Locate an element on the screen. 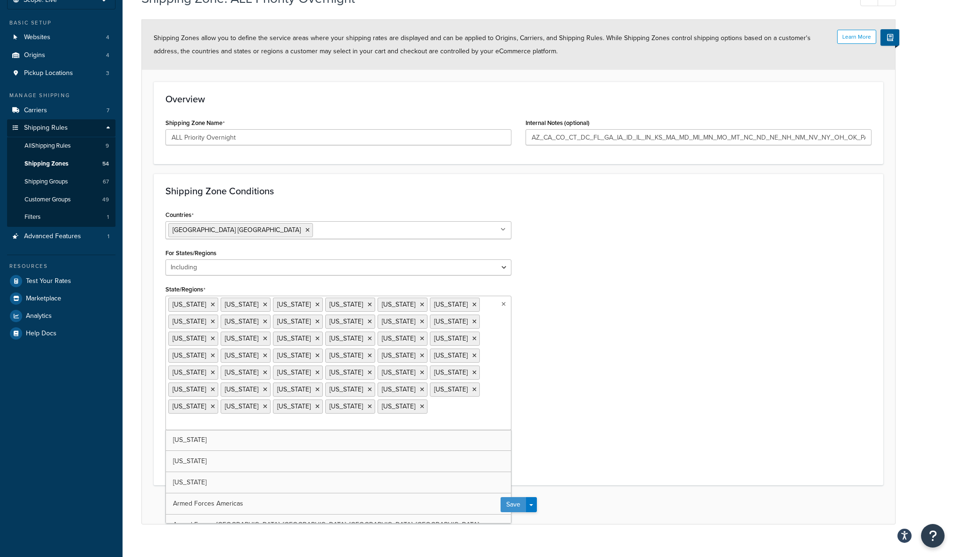  span: Shipping Rules is located at coordinates (46, 128).